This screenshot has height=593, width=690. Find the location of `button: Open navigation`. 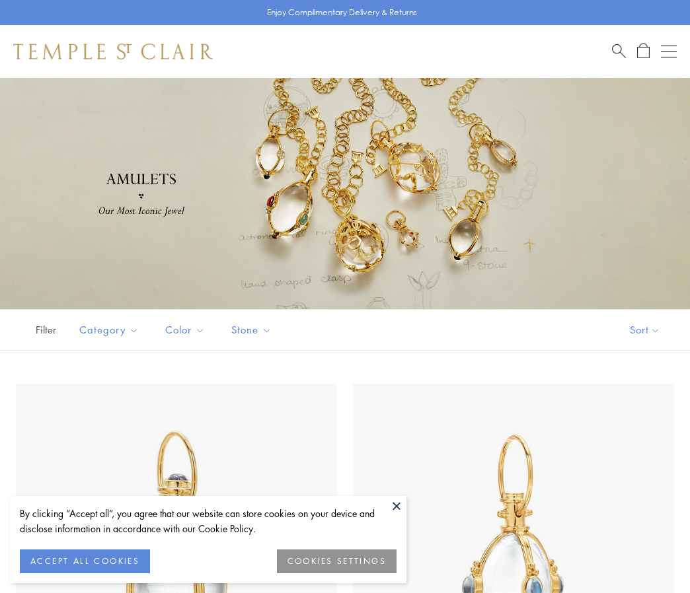

button: Open navigation is located at coordinates (669, 52).